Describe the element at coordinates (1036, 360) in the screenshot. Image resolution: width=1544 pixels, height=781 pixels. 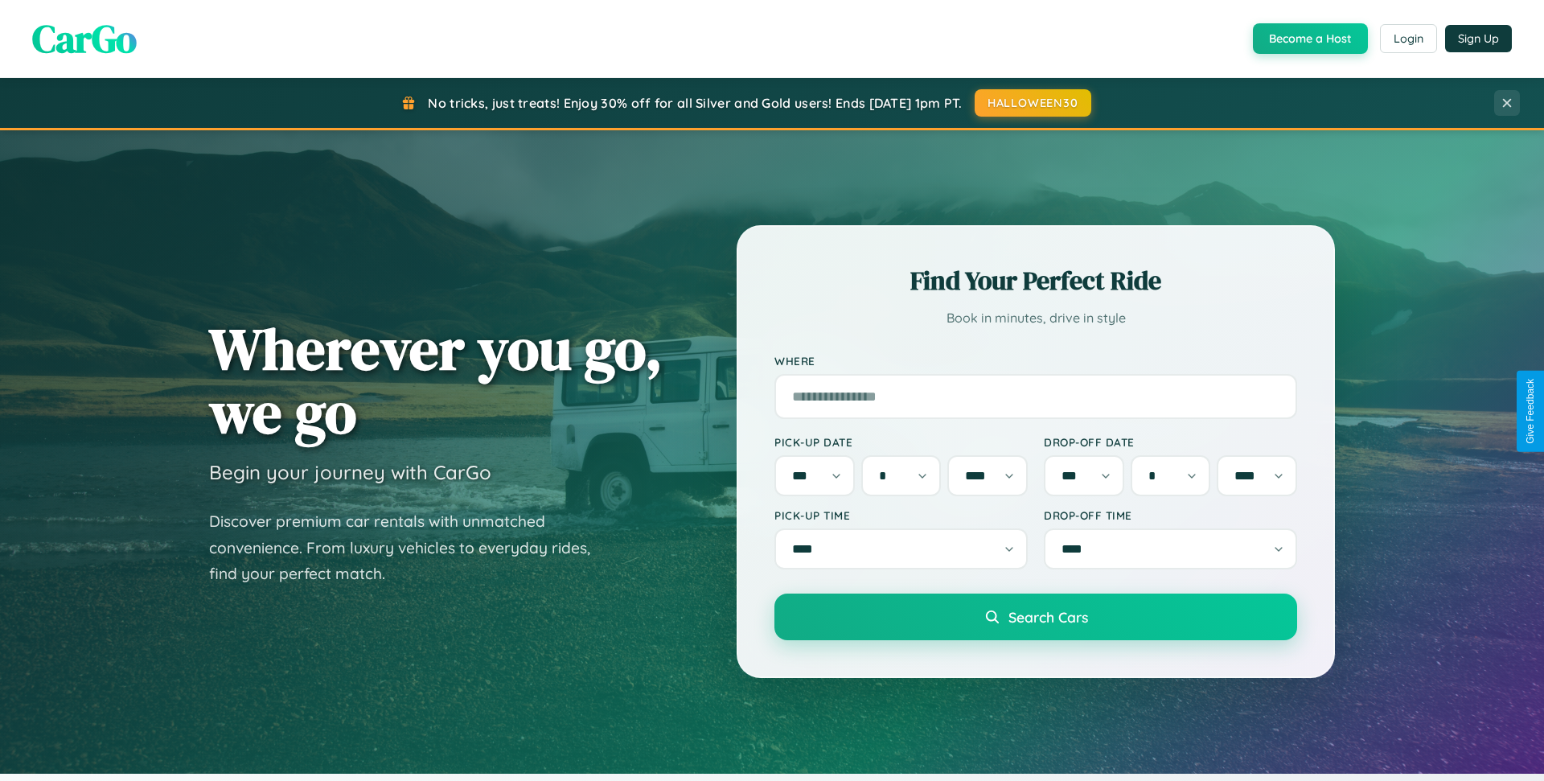
I see `label: Where` at that location.